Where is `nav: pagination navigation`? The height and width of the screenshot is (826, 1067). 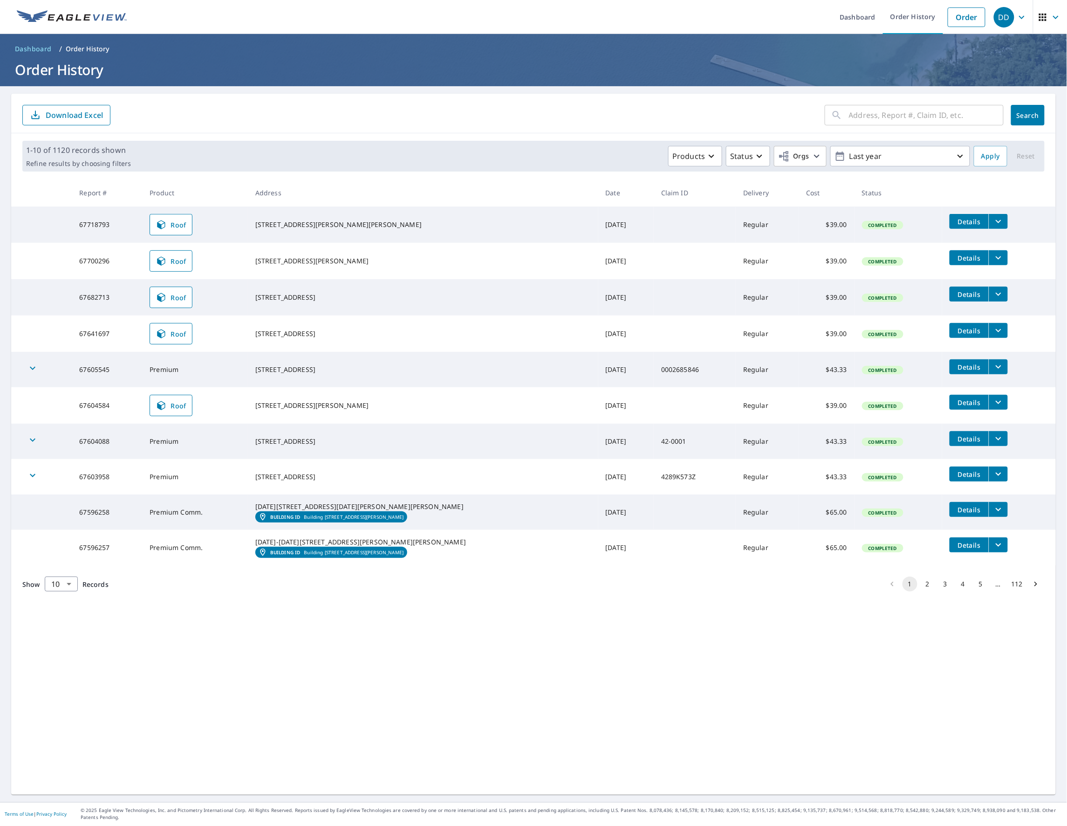 nav: pagination navigation is located at coordinates (964, 584).